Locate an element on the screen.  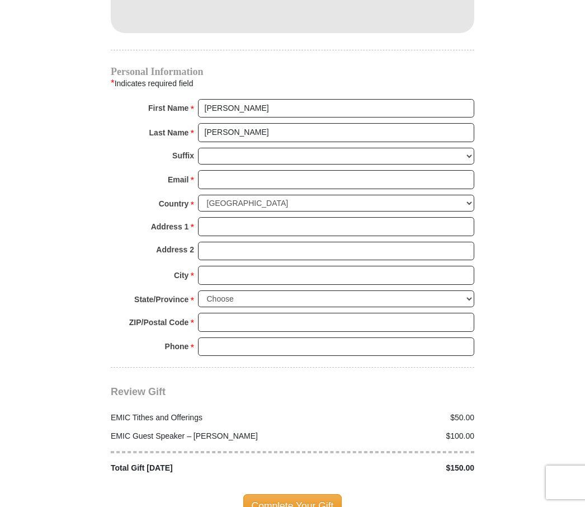
strong: Last Name is located at coordinates (169, 133).